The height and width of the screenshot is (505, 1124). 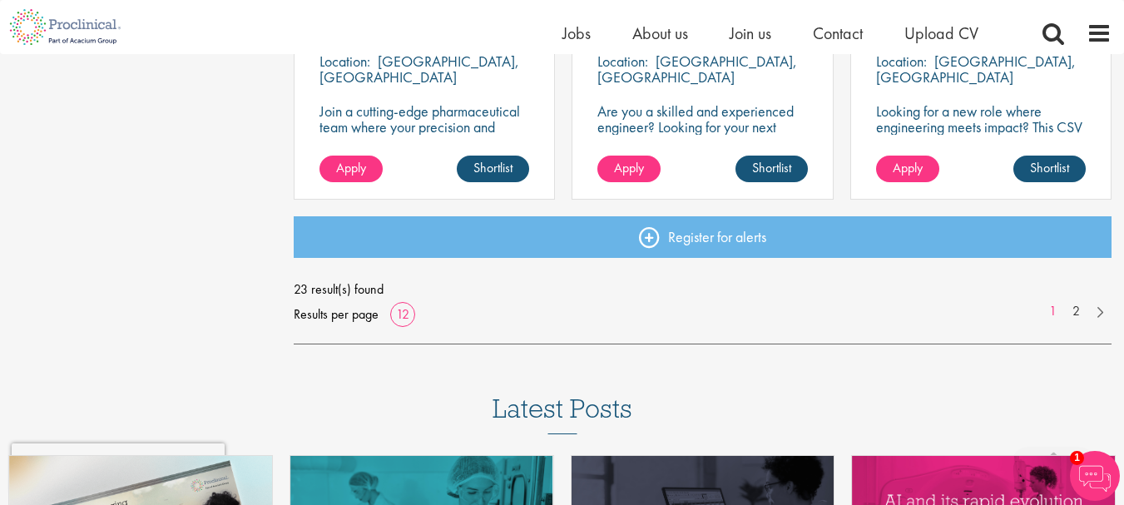 I want to click on a: Jobs, so click(x=577, y=33).